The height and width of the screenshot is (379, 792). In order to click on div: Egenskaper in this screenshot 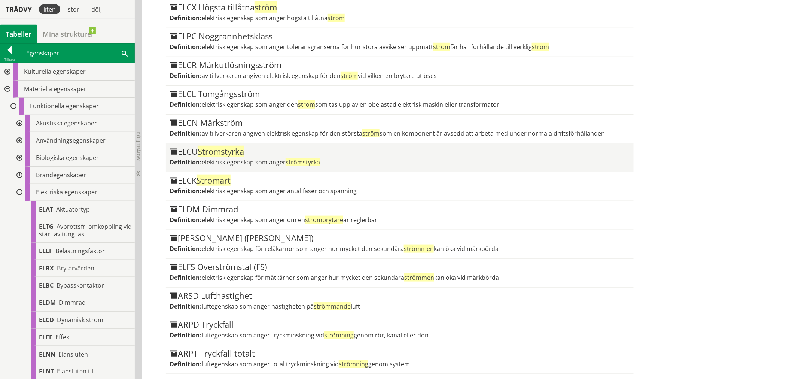, I will do `click(77, 53)`.